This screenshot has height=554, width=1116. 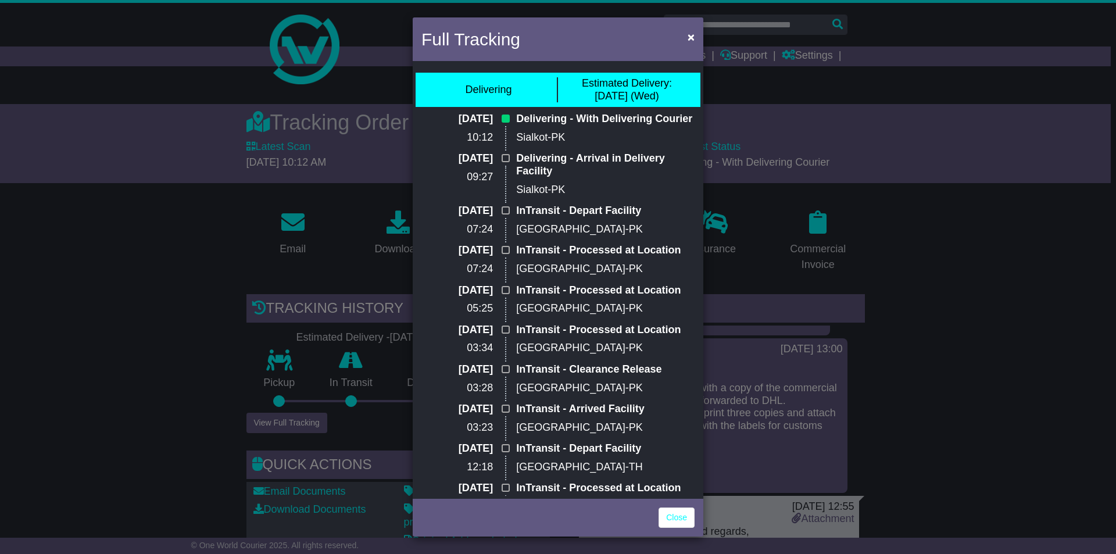 What do you see at coordinates (605, 370) in the screenshot?
I see `p: InTransit - Clearance Release` at bounding box center [605, 370].